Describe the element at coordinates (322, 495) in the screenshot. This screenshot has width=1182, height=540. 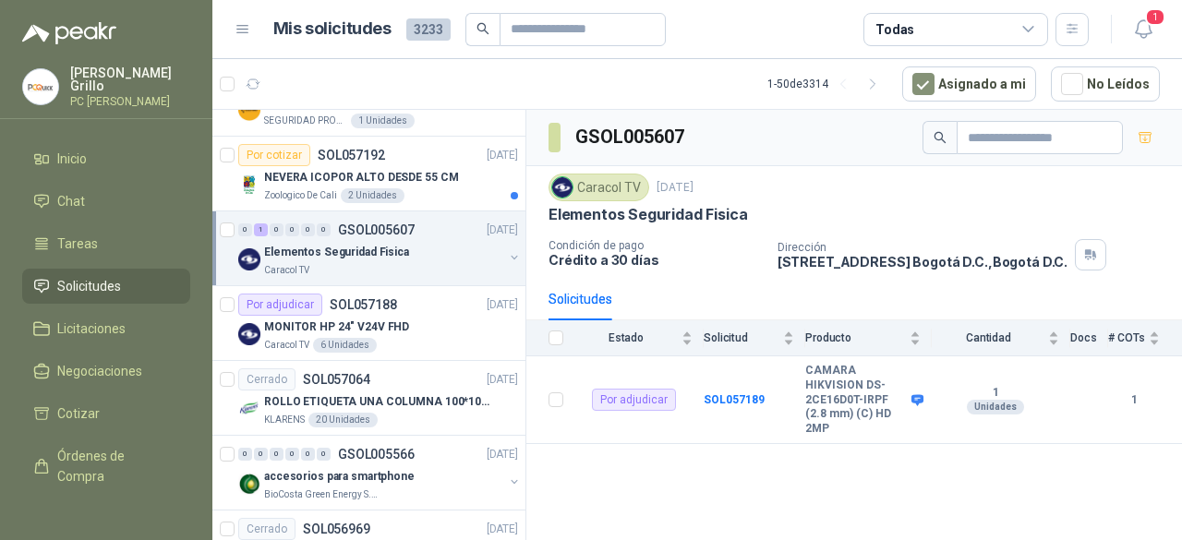
I see `p: BioCosta Green Energy S.A.S` at that location.